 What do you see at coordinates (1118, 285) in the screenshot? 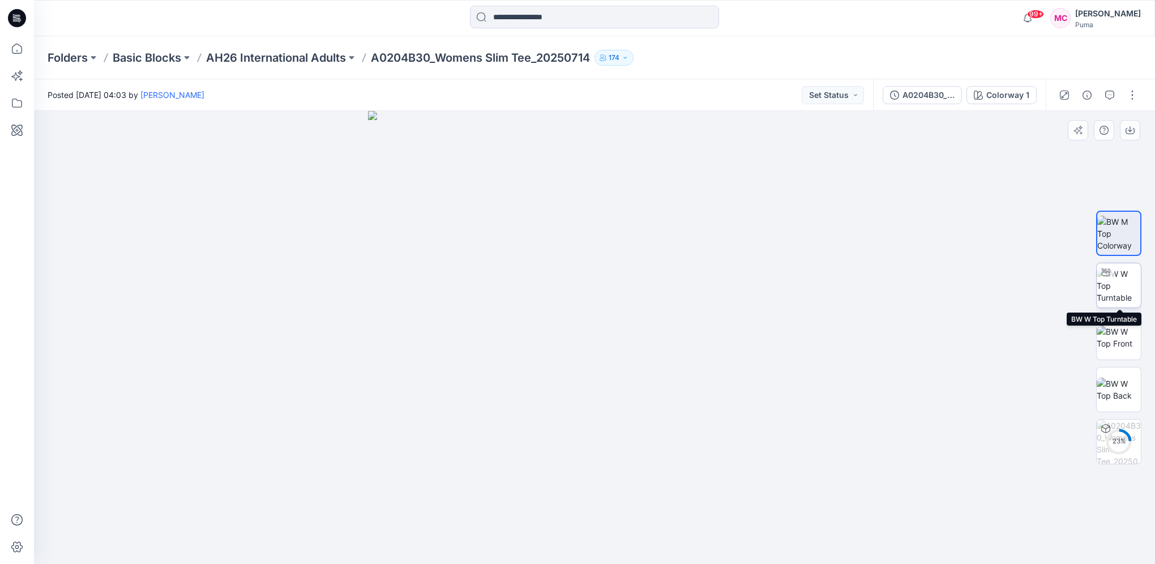
I see `img: BW W Top Turntable` at bounding box center [1118, 285].